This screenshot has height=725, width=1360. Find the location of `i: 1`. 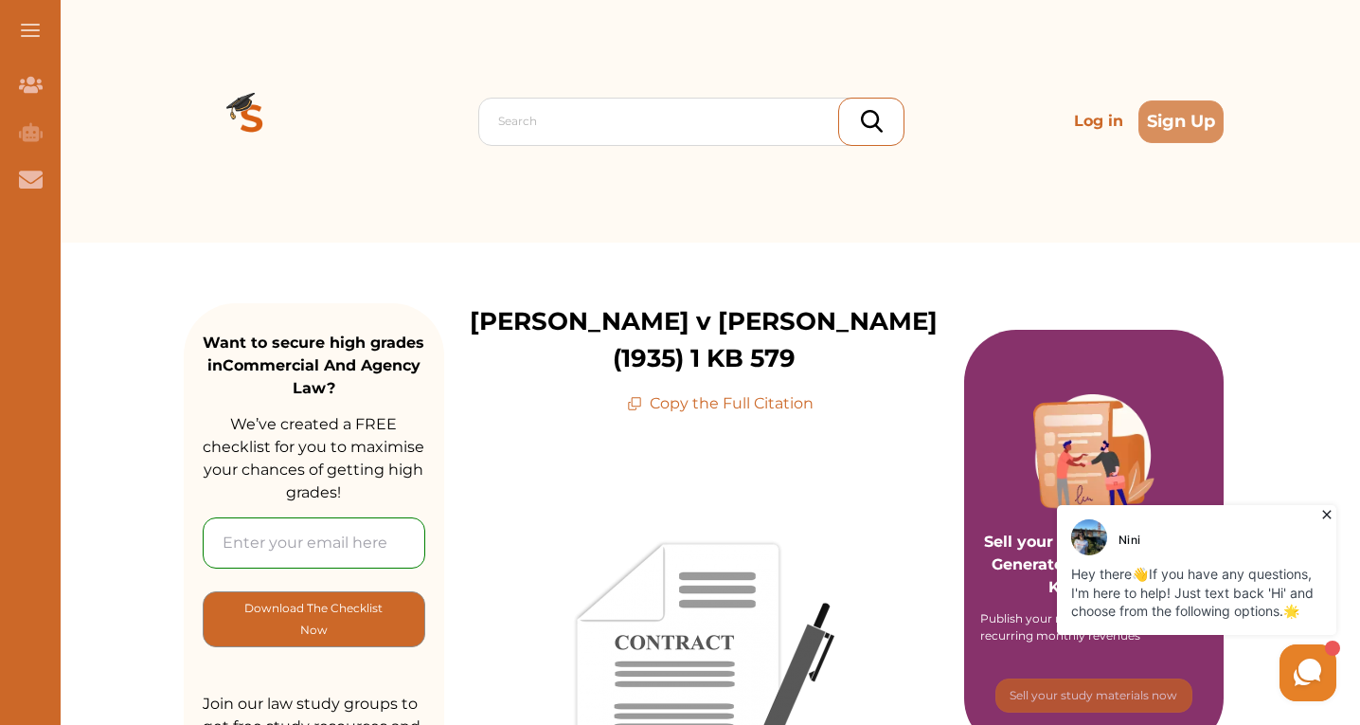

i: 1 is located at coordinates (427, 148).